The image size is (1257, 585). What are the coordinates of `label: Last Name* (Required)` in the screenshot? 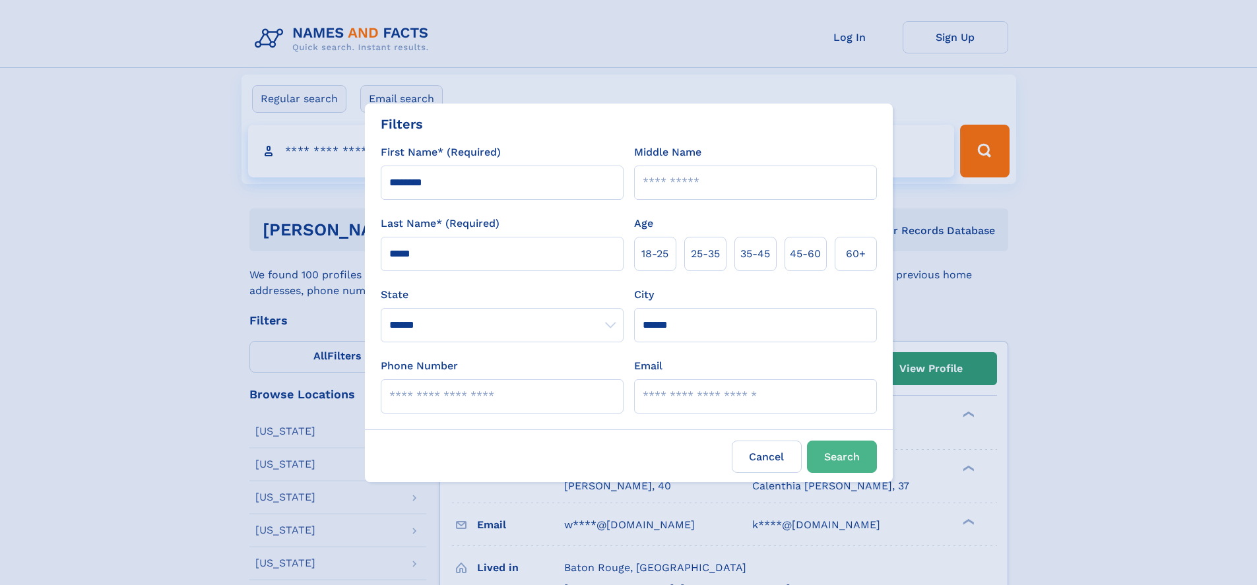 It's located at (440, 224).